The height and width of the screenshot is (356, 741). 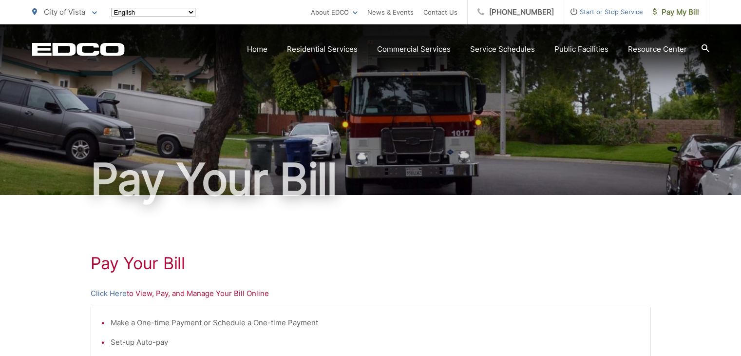 What do you see at coordinates (257, 49) in the screenshot?
I see `a: Home` at bounding box center [257, 49].